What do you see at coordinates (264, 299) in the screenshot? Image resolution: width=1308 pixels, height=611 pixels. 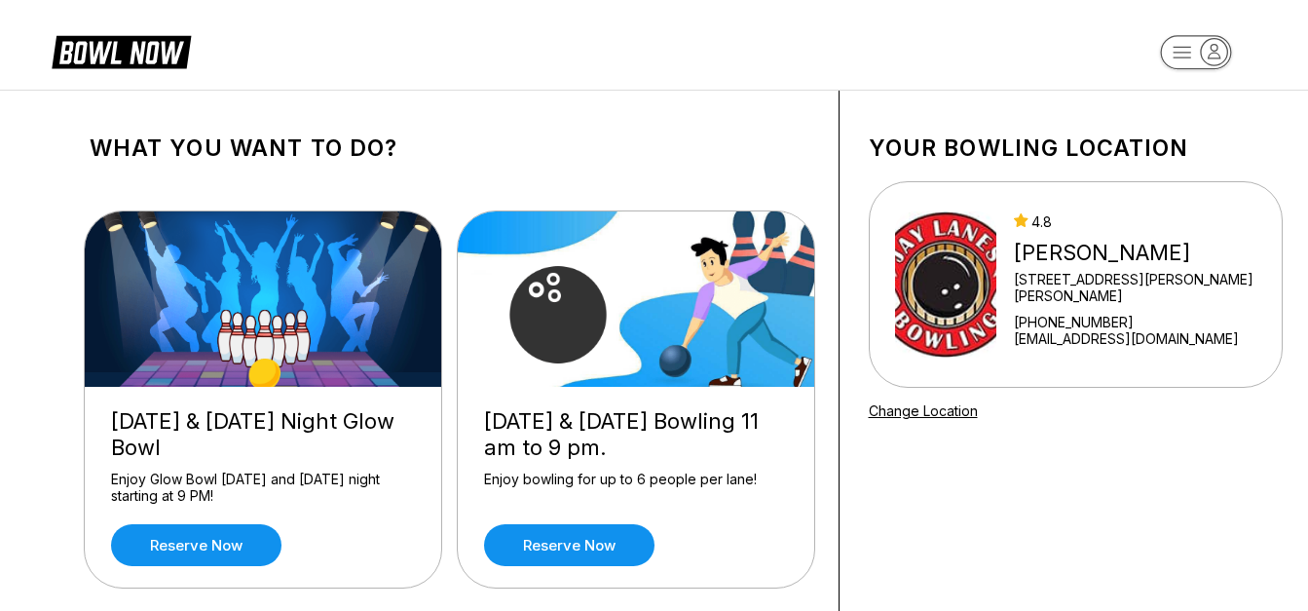 I see `img: Friday & Saturday Night Glow Bowl` at bounding box center [264, 299].